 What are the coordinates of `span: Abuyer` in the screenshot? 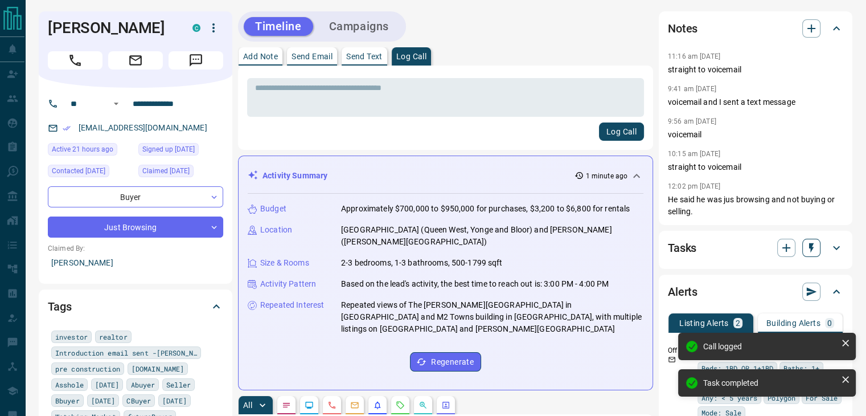 It's located at (142, 384).